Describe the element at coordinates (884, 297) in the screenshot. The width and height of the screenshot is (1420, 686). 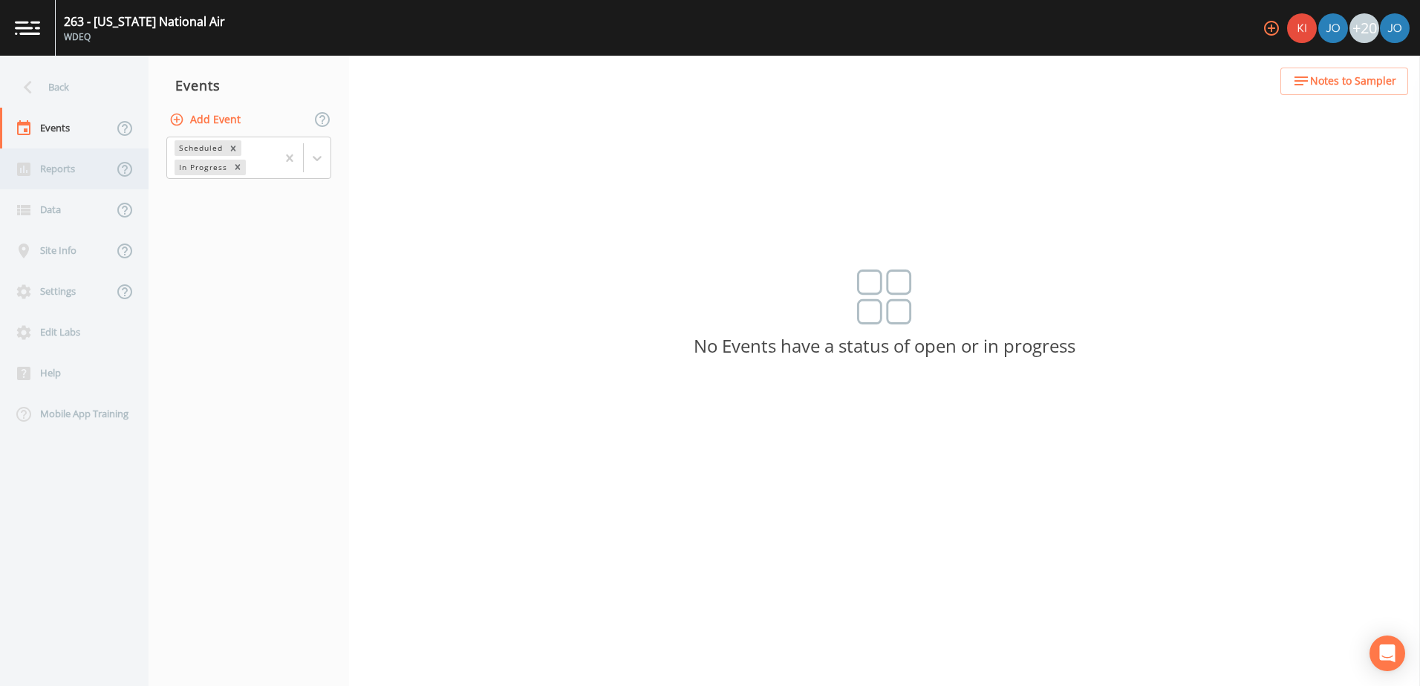
I see `img: svg%3e` at that location.